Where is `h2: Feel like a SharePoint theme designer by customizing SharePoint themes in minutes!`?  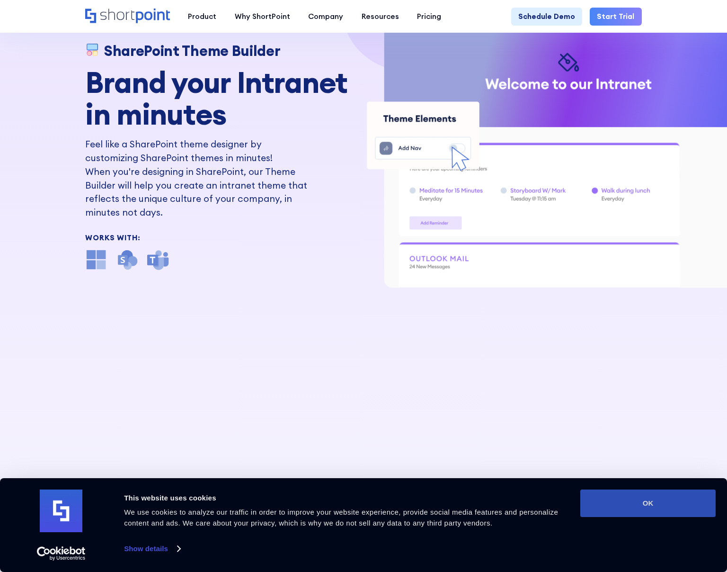
h2: Feel like a SharePoint theme designer by customizing SharePoint themes in minutes! is located at coordinates (198, 151).